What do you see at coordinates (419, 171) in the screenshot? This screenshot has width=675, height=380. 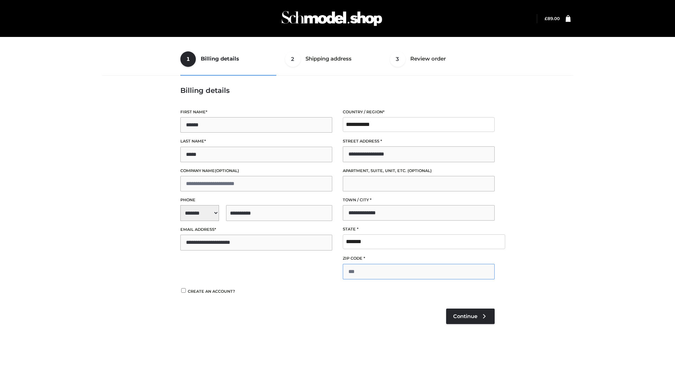 I see `label: Apartment, suite, unit, etc.` at bounding box center [419, 171].